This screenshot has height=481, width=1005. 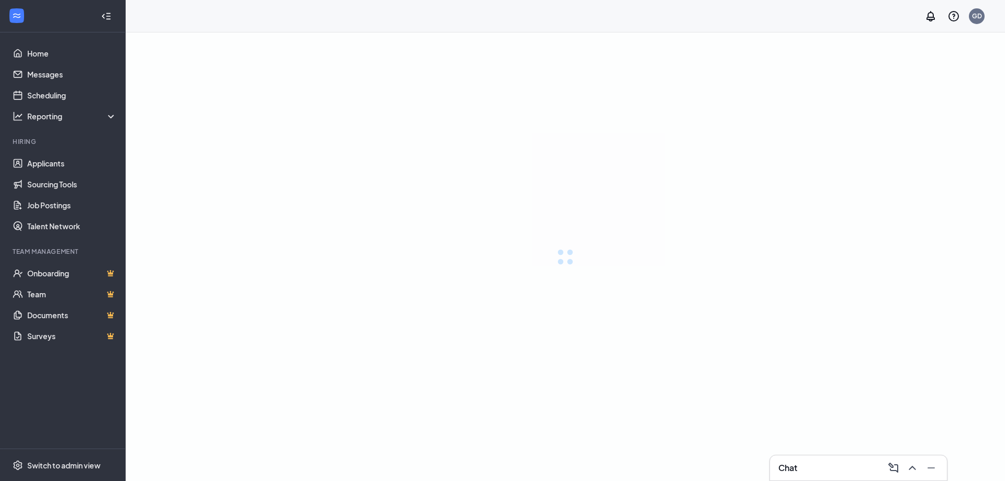 I want to click on a: Scheduling, so click(x=72, y=95).